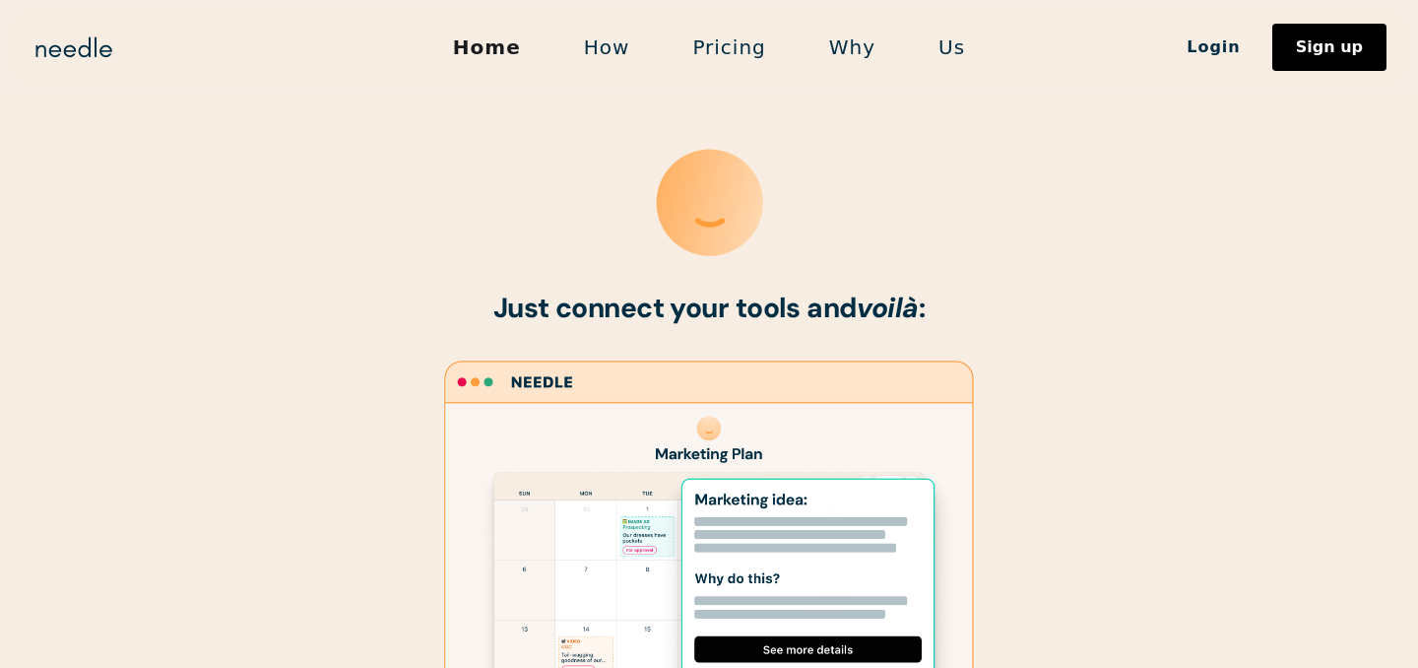 Image resolution: width=1418 pixels, height=668 pixels. Describe the element at coordinates (1213, 47) in the screenshot. I see `a: Login` at that location.